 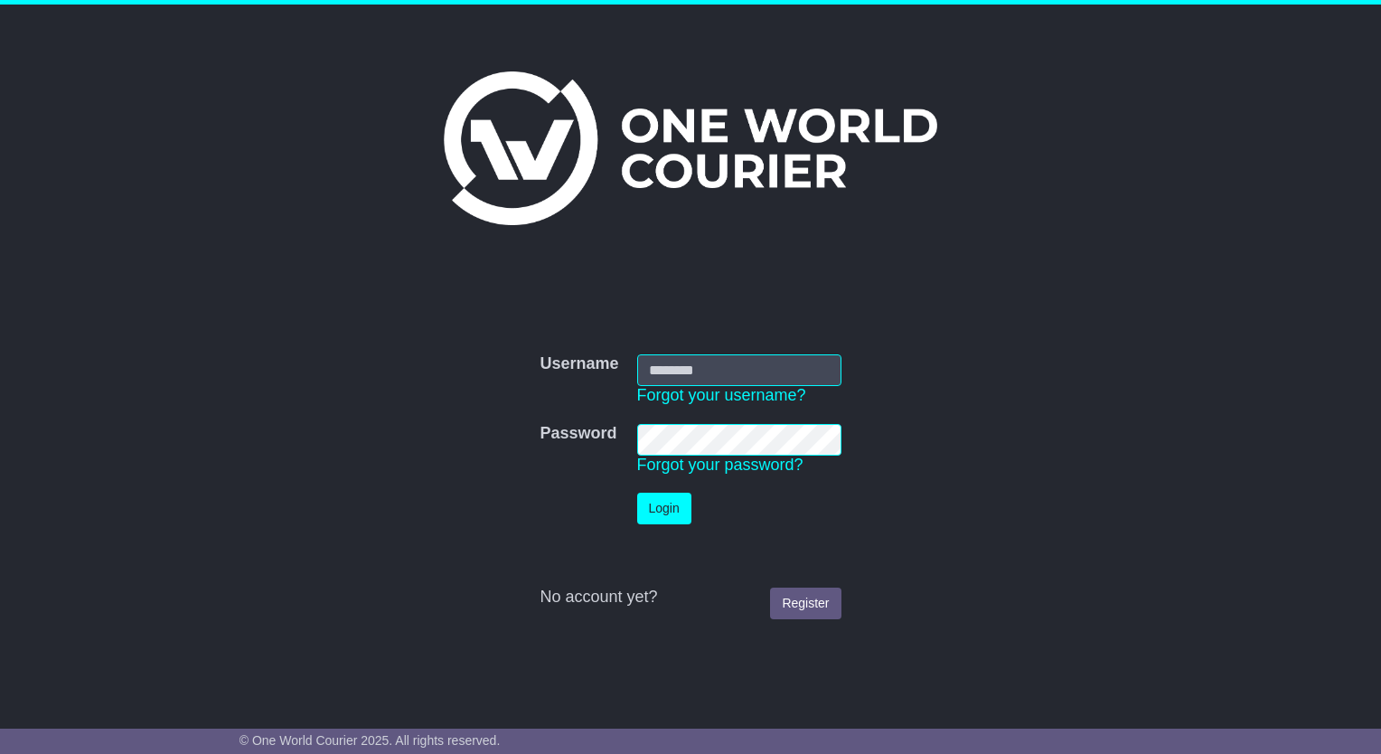 I want to click on img: One World, so click(x=690, y=148).